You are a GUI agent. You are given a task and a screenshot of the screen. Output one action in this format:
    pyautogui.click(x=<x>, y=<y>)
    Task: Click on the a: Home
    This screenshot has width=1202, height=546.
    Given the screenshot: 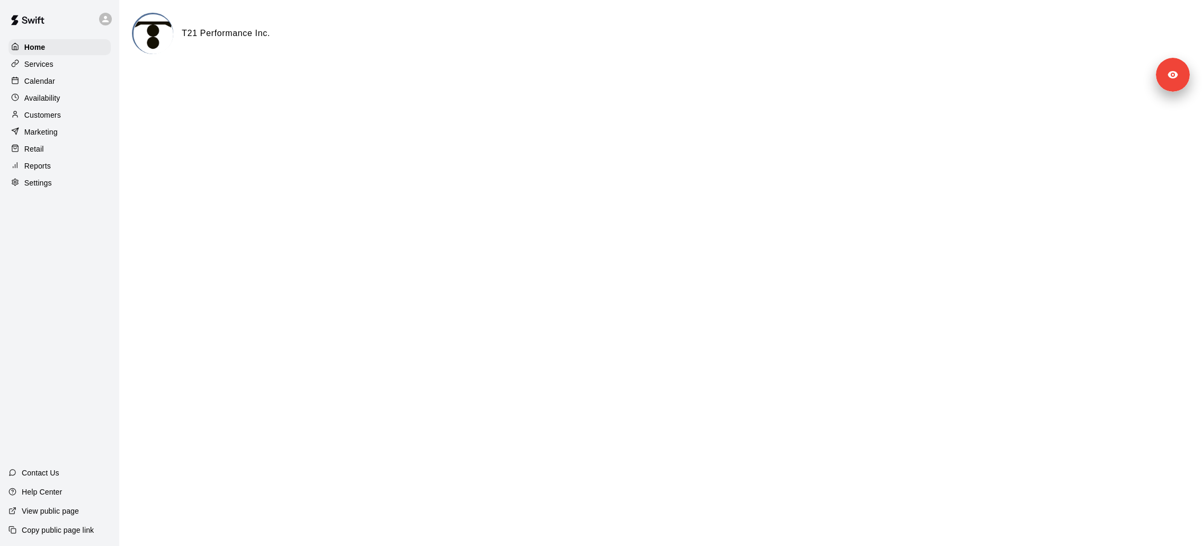 What is the action you would take?
    pyautogui.click(x=59, y=47)
    